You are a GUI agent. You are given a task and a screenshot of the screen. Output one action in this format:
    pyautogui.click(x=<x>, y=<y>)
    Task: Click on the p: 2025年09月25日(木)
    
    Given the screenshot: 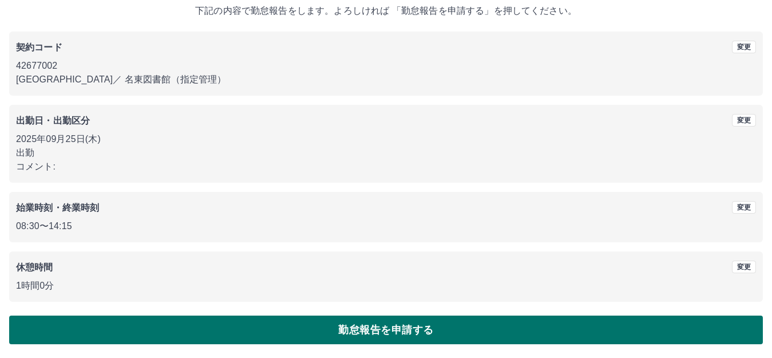 What is the action you would take?
    pyautogui.click(x=386, y=139)
    